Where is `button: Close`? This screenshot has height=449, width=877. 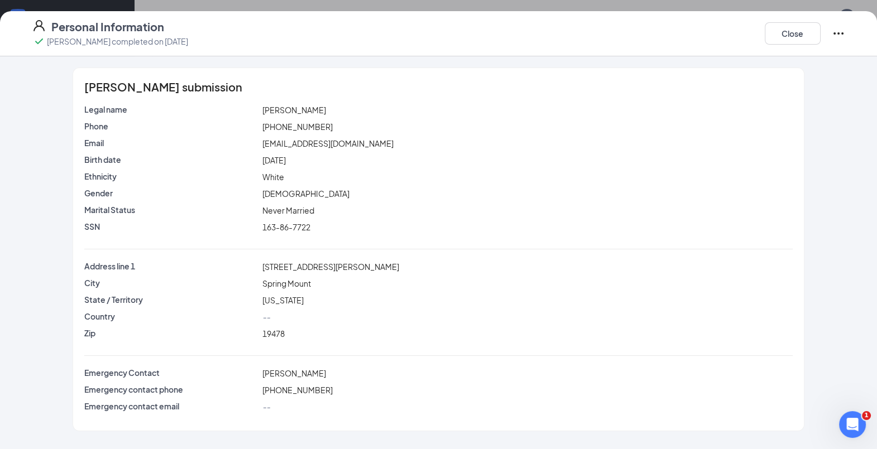 button: Close is located at coordinates (793, 33).